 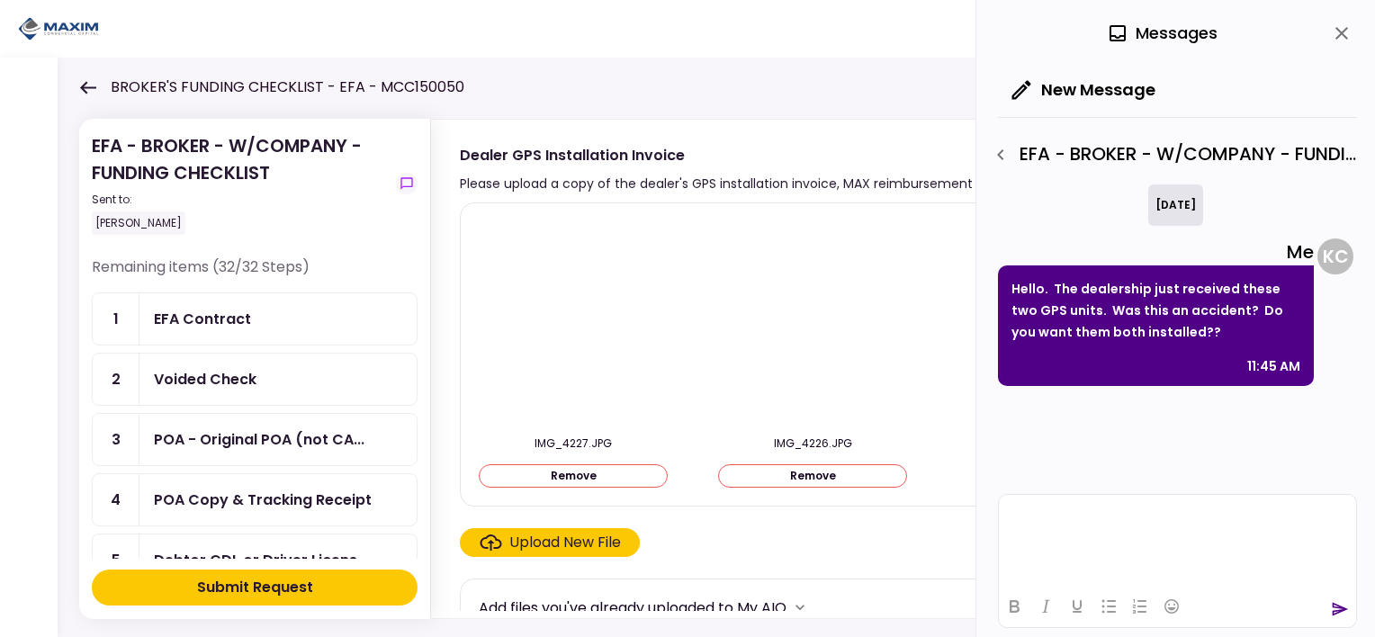 What do you see at coordinates (116, 560) in the screenshot?
I see `div: 5` at bounding box center [116, 560].